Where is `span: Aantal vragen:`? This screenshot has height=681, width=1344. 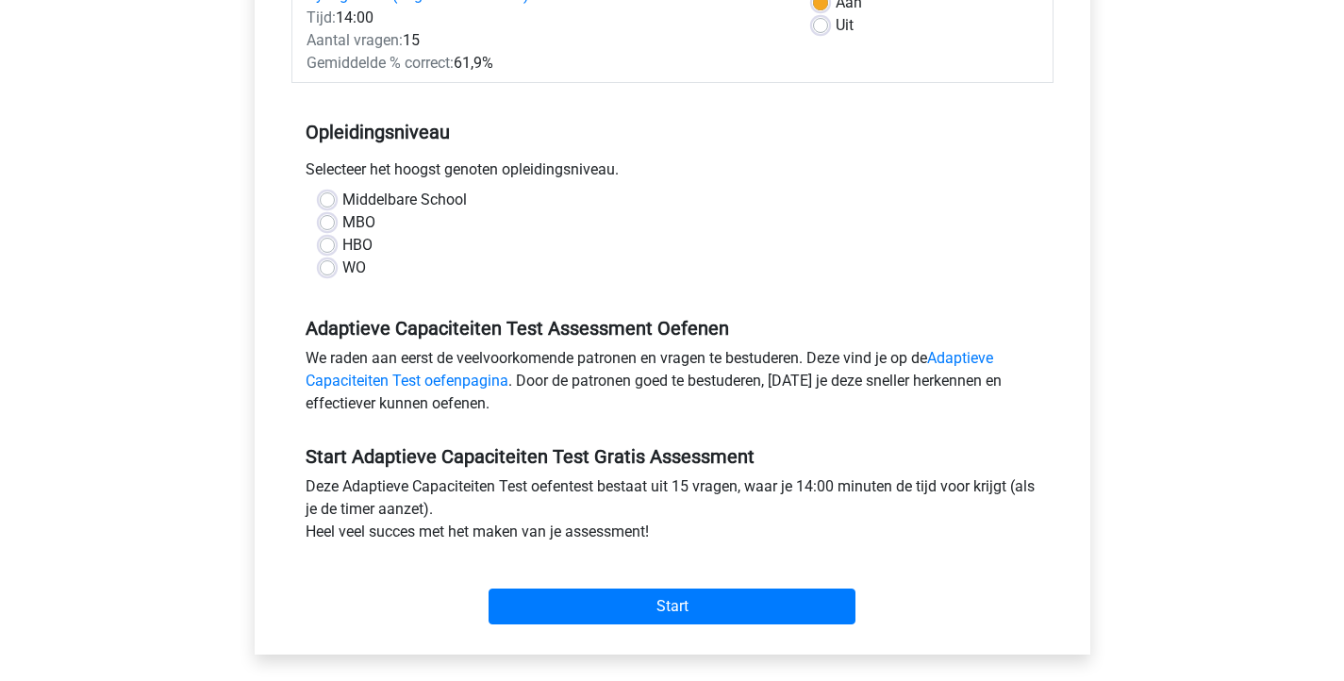 span: Aantal vragen: is located at coordinates (355, 40).